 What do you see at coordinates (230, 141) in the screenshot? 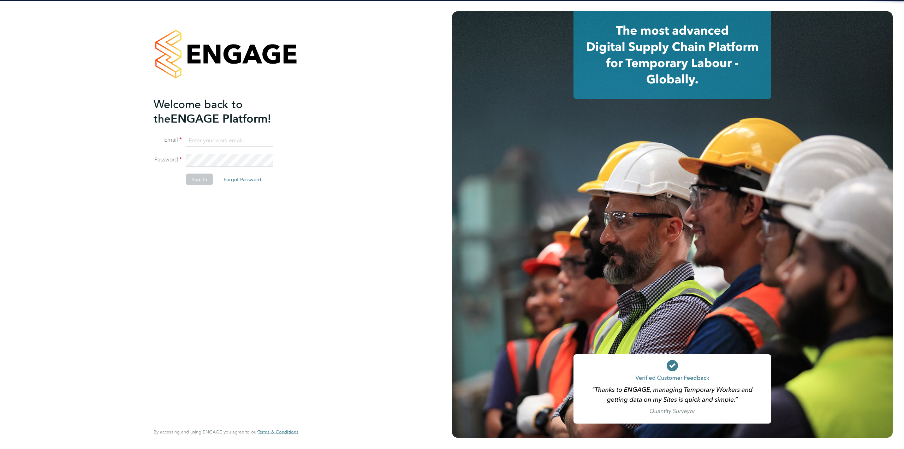
I see `input: Enter your work email...` at bounding box center [230, 141].